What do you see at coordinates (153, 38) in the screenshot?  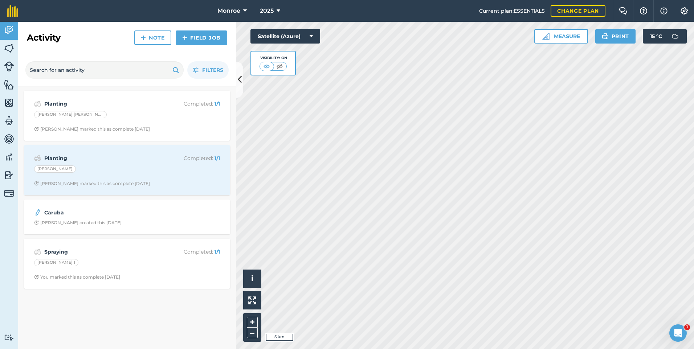 I see `a: Note` at bounding box center [153, 38].